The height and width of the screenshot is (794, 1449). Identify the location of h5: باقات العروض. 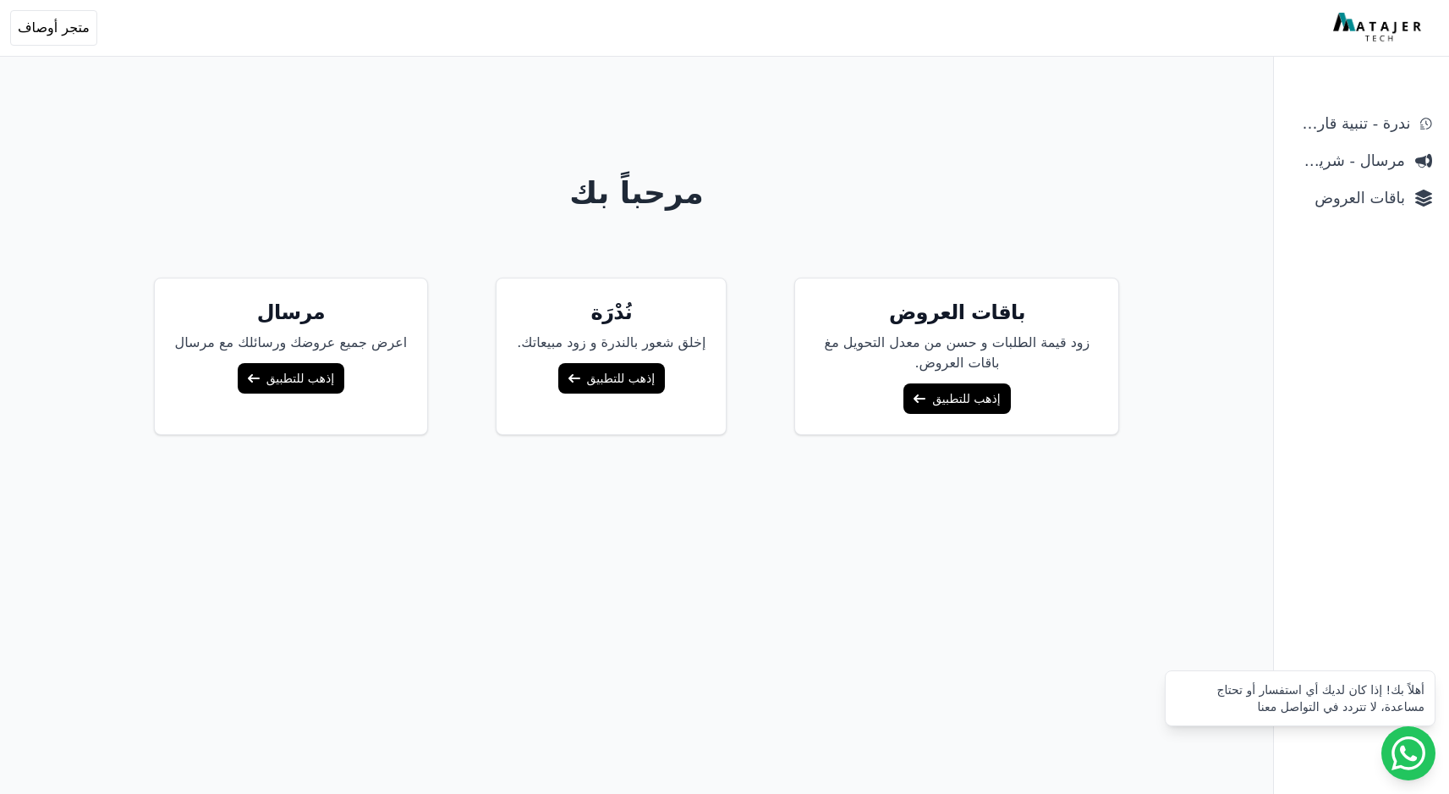
(957, 312).